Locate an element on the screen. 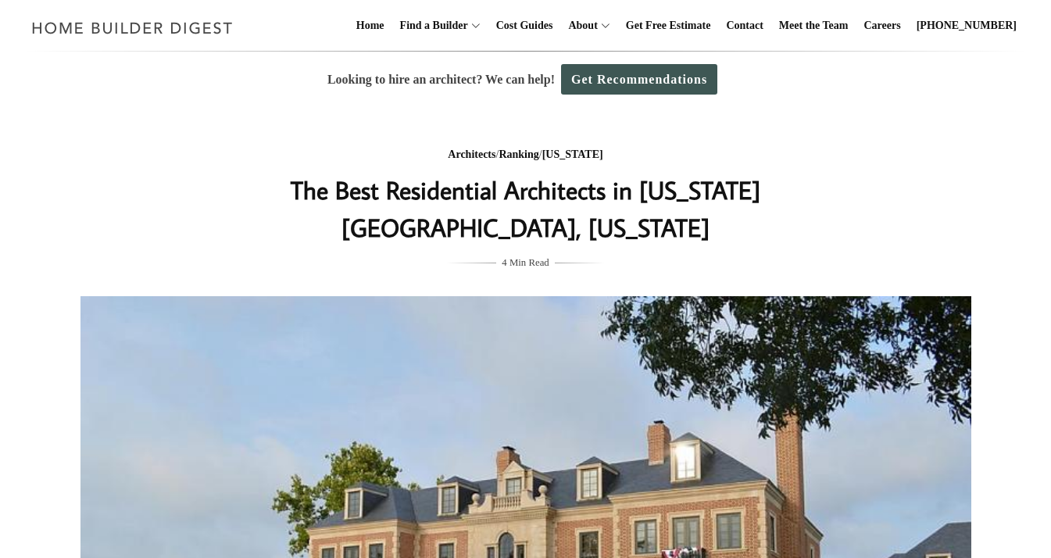 The width and height of the screenshot is (1051, 558). a: Careers is located at coordinates (883, 26).